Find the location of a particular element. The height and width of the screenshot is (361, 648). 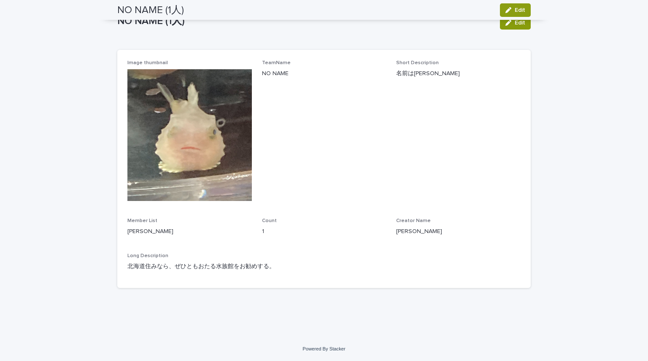

p: 北海道住みなら、ぜひともおたる水族館をお勧めする。 is located at coordinates (324, 266).